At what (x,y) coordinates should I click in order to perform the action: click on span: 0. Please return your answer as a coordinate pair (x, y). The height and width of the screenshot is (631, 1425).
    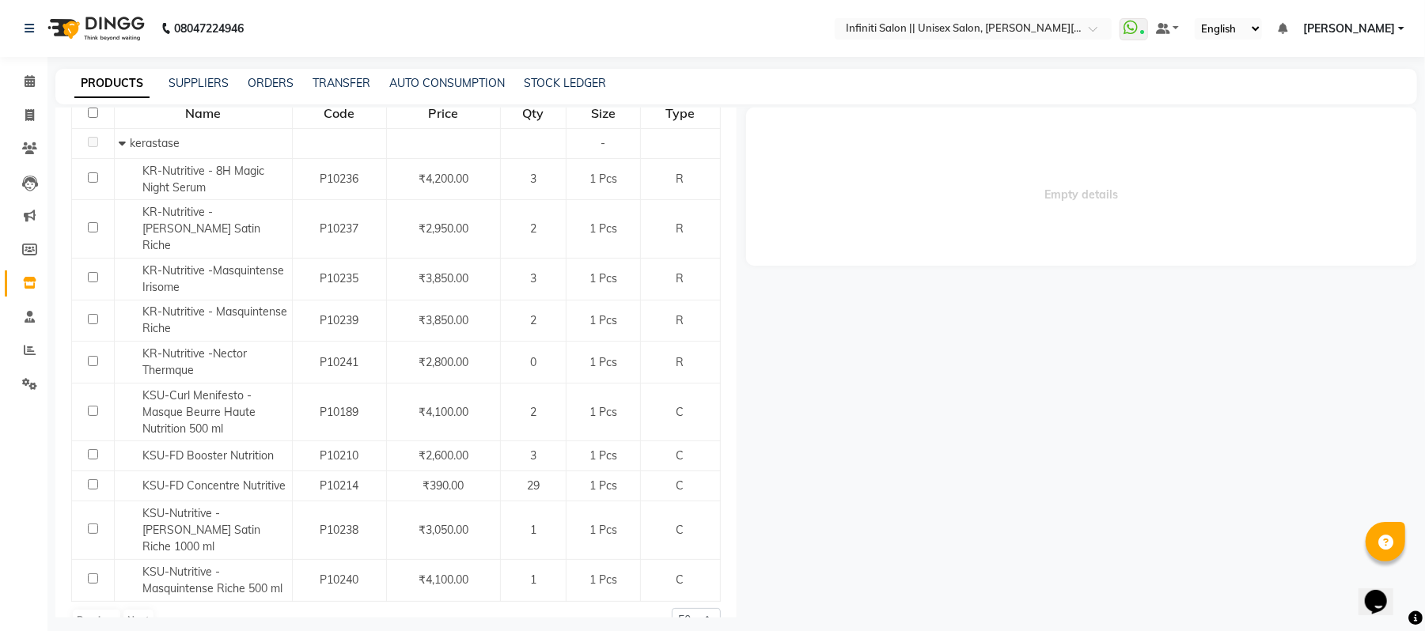
    Looking at the image, I should click on (533, 362).